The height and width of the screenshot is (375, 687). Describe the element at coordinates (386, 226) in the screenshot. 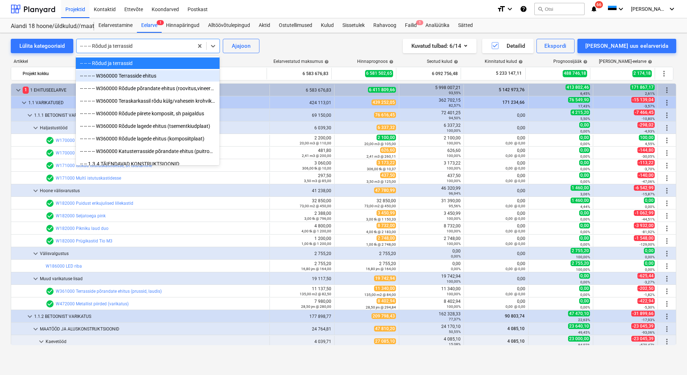

I see `span: 8 732,00` at that location.